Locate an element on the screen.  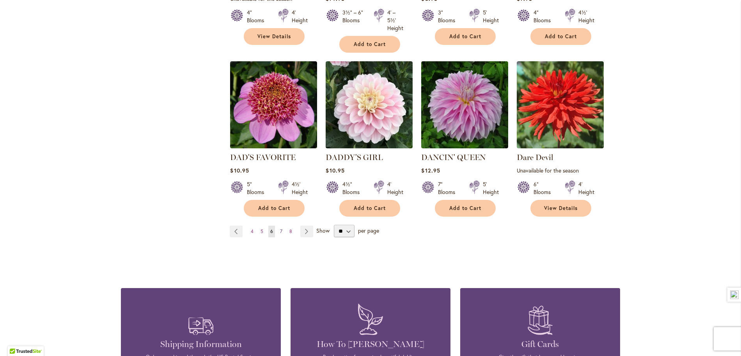
p: Unavailable for the season is located at coordinates (560, 170).